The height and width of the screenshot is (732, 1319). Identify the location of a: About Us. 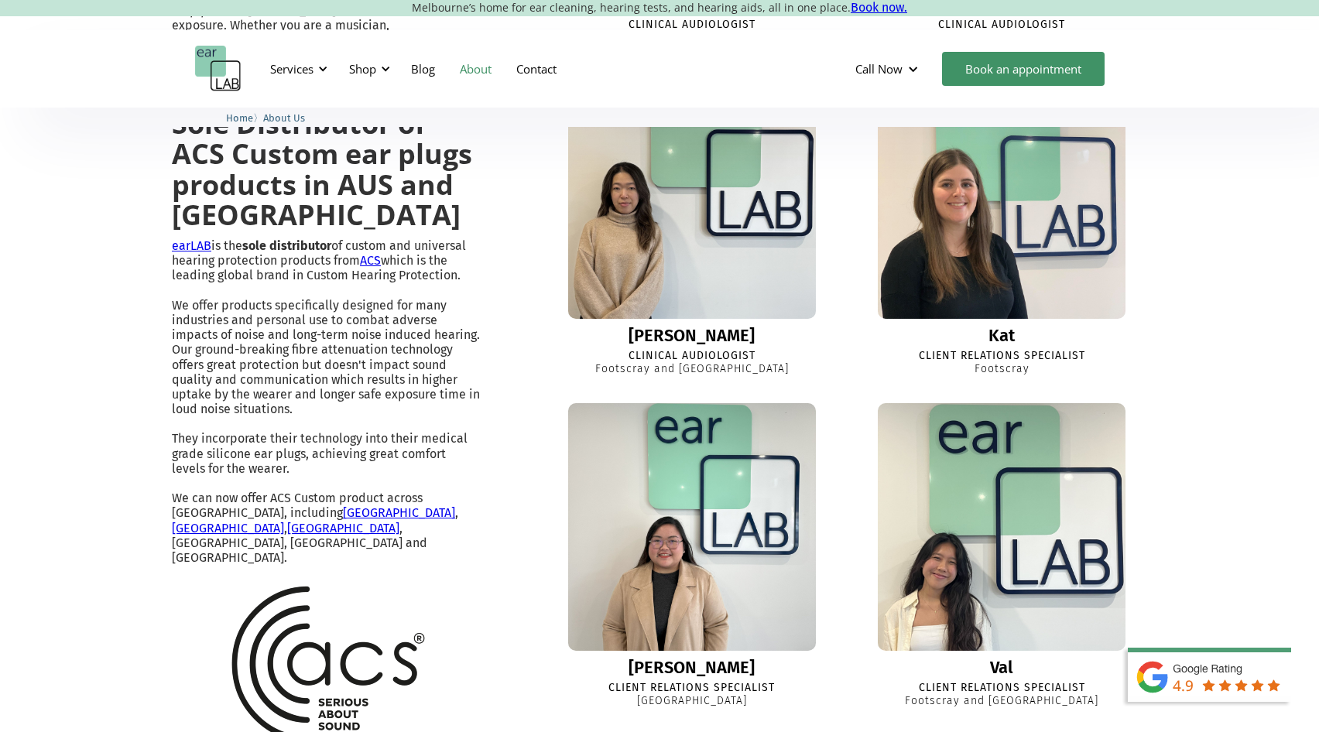
(284, 117).